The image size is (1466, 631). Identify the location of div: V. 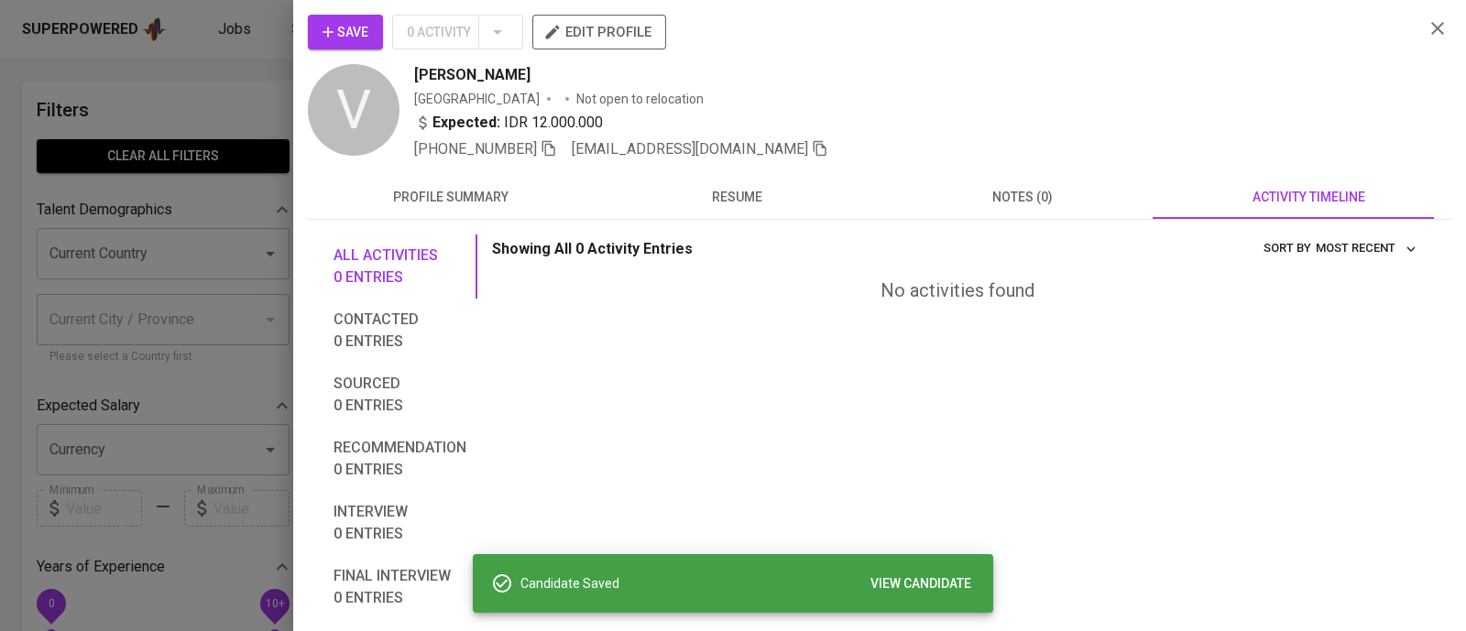
(354, 110).